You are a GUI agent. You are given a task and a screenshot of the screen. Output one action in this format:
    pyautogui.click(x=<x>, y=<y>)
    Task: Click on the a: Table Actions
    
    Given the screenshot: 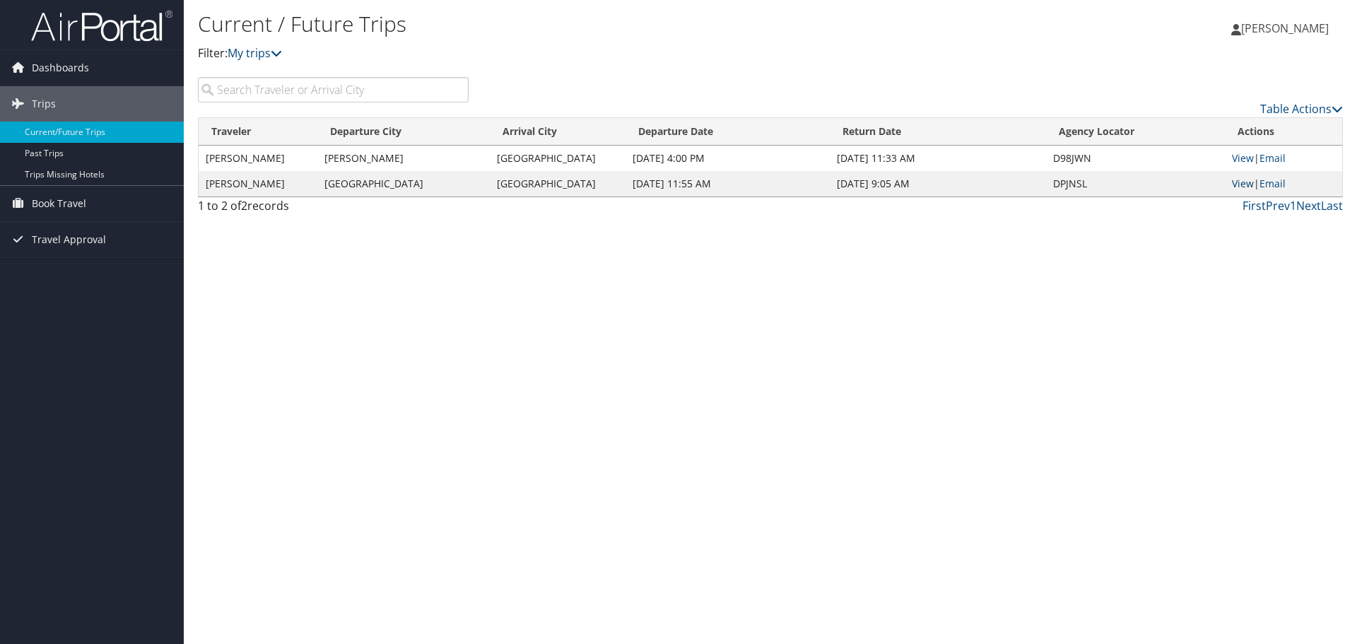 What is the action you would take?
    pyautogui.click(x=1301, y=109)
    